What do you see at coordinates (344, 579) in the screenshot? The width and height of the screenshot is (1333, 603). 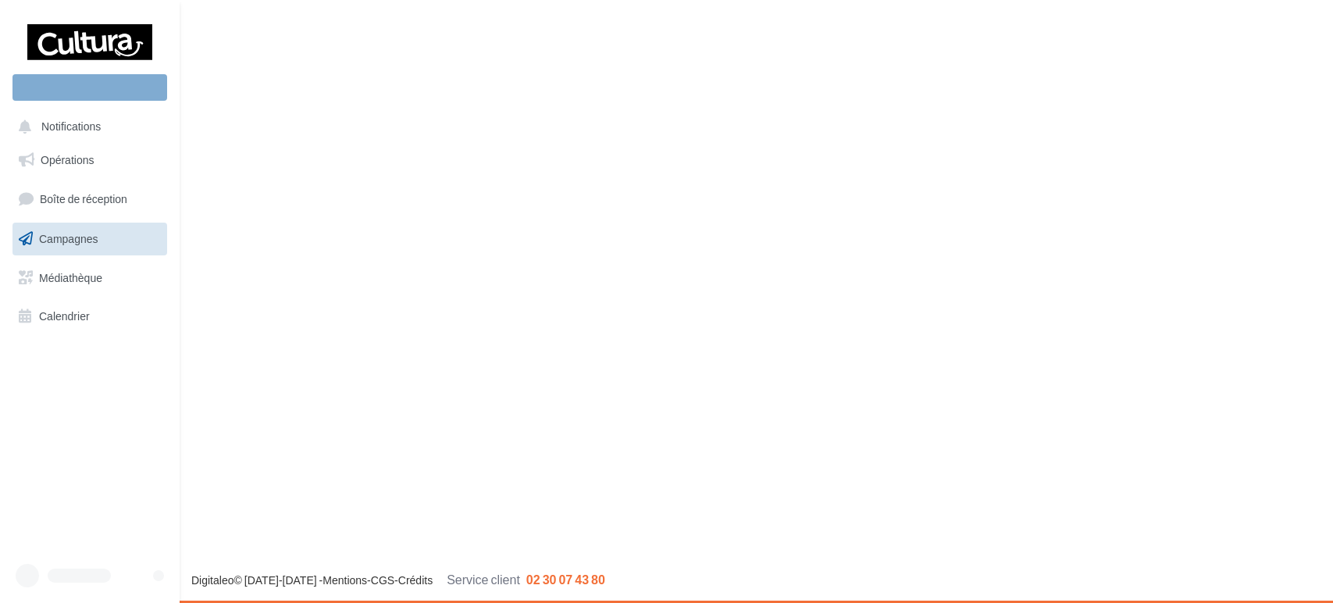 I see `a: Mentions` at bounding box center [344, 579].